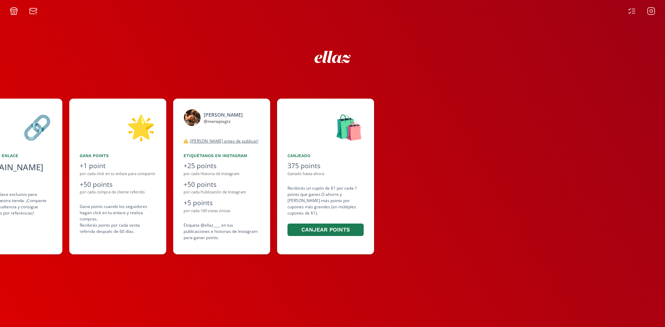 The width and height of the screenshot is (665, 327). I want to click on div: por cada Historia de Instagram, so click(222, 174).